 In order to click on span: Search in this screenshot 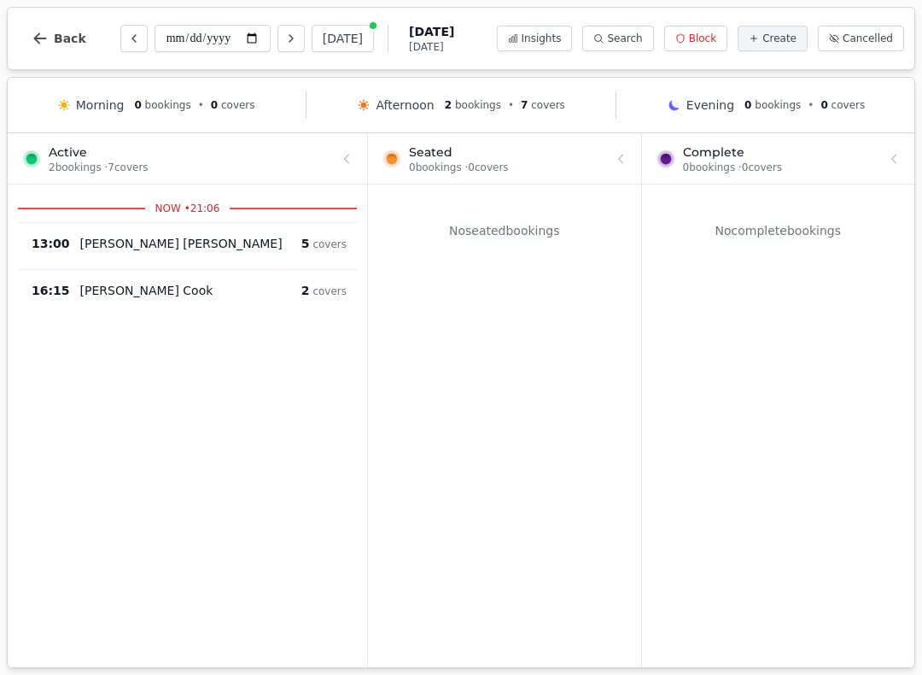, I will do `click(624, 38)`.